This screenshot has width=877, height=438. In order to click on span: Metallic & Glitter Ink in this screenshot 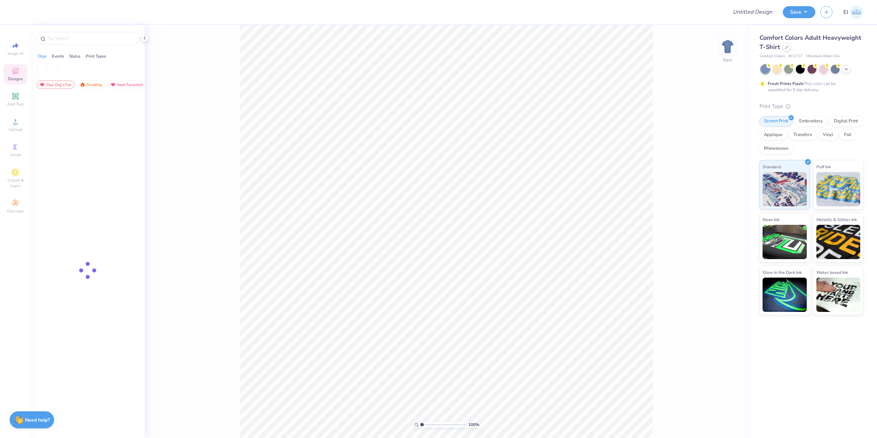, I will do `click(837, 219)`.